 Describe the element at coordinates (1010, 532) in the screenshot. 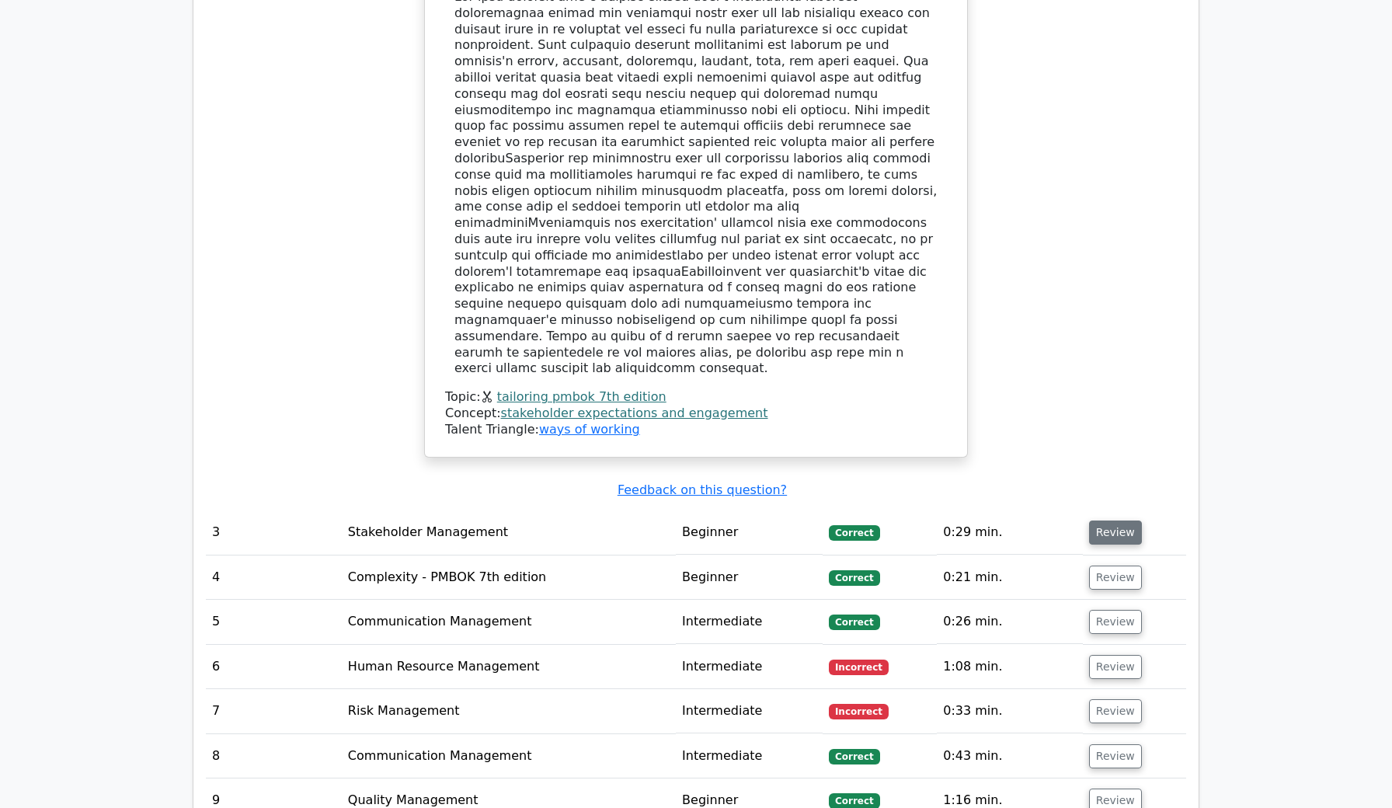

I see `td: 0:29 min.` at that location.